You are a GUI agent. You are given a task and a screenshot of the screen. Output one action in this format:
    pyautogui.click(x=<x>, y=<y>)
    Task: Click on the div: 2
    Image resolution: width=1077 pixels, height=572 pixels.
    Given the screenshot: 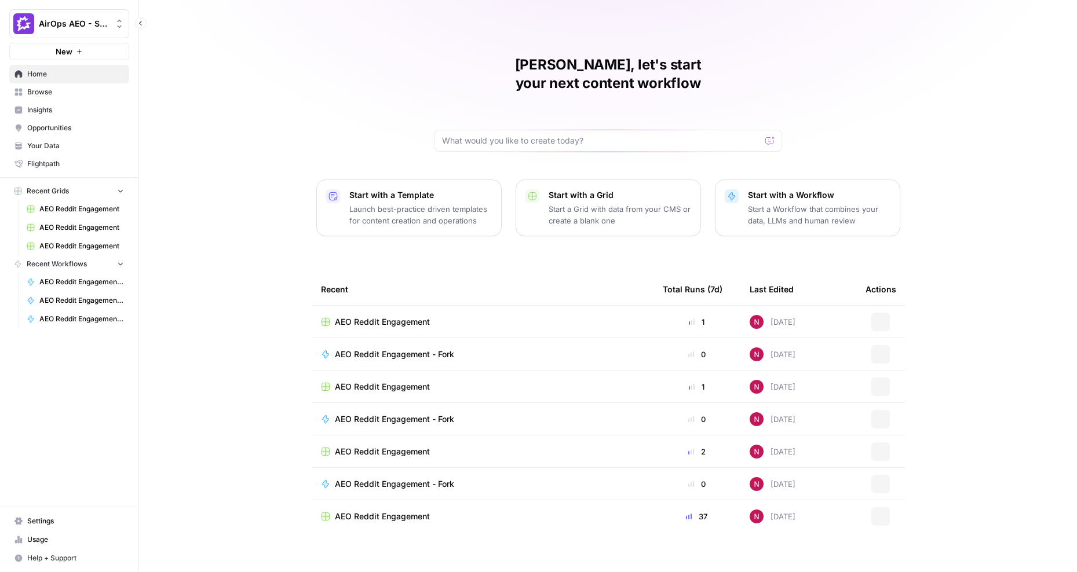 What is the action you would take?
    pyautogui.click(x=697, y=452)
    